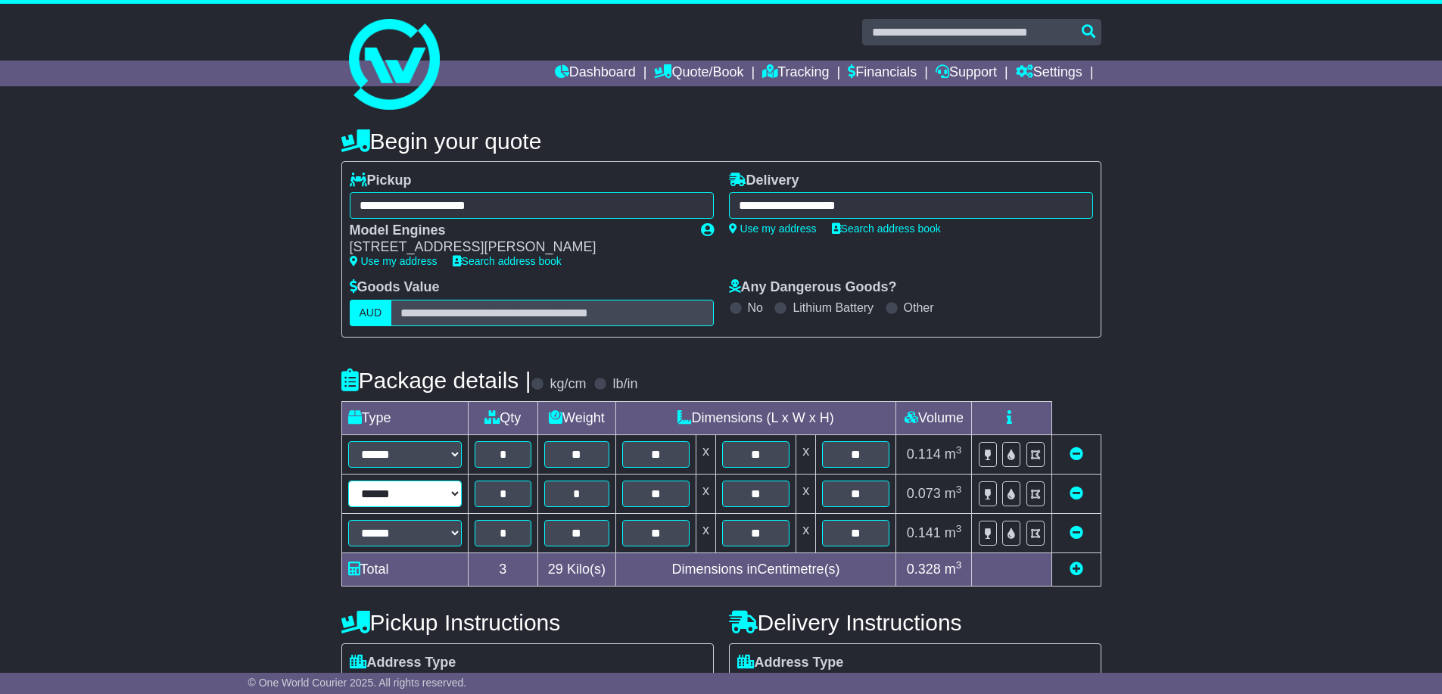 The width and height of the screenshot is (1442, 694). I want to click on td: Type, so click(404, 418).